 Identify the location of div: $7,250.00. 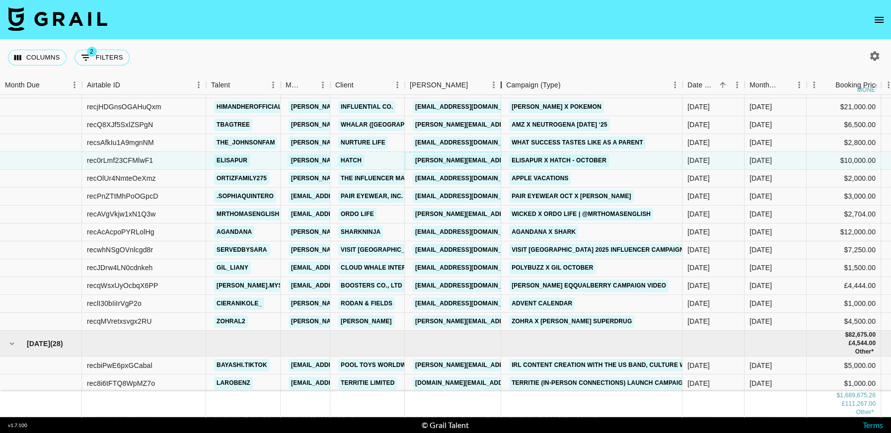
(844, 250).